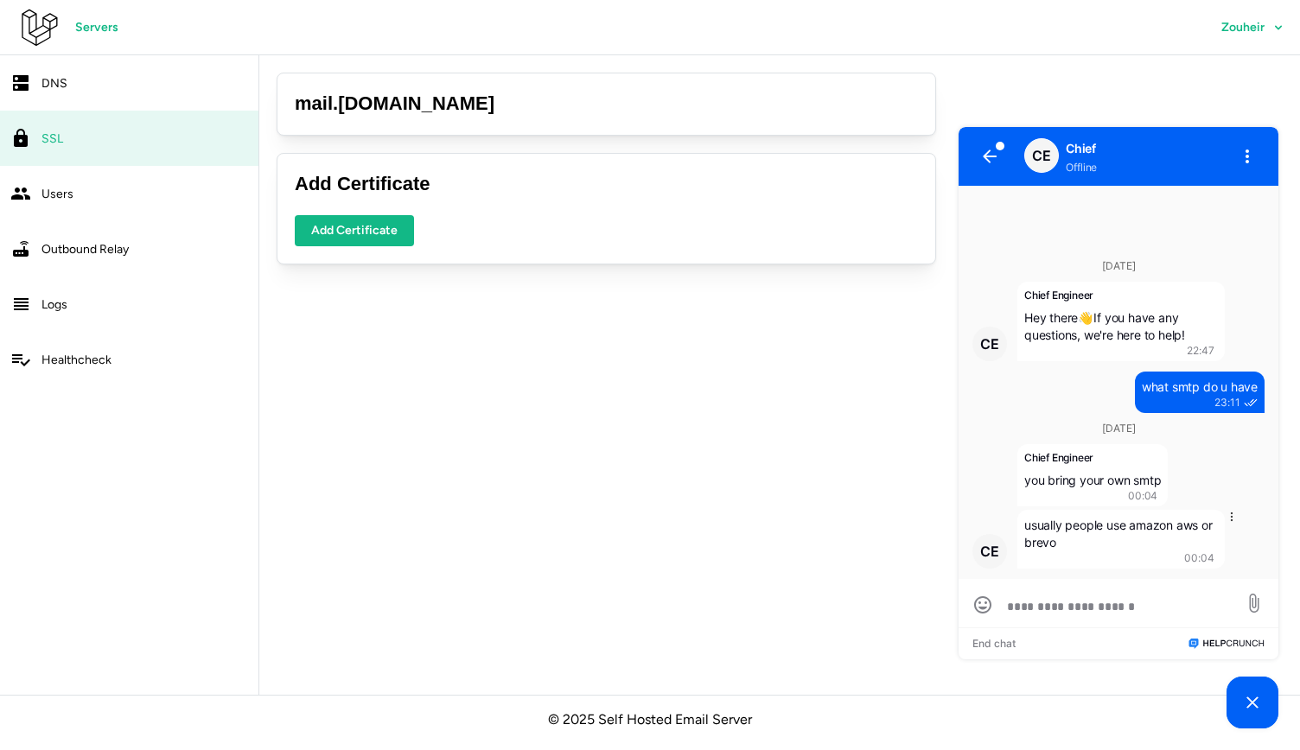 This screenshot has width=1300, height=750. What do you see at coordinates (165, 411) in the screenshot?
I see `span: usually people use amazon aws or brevo` at bounding box center [165, 411].